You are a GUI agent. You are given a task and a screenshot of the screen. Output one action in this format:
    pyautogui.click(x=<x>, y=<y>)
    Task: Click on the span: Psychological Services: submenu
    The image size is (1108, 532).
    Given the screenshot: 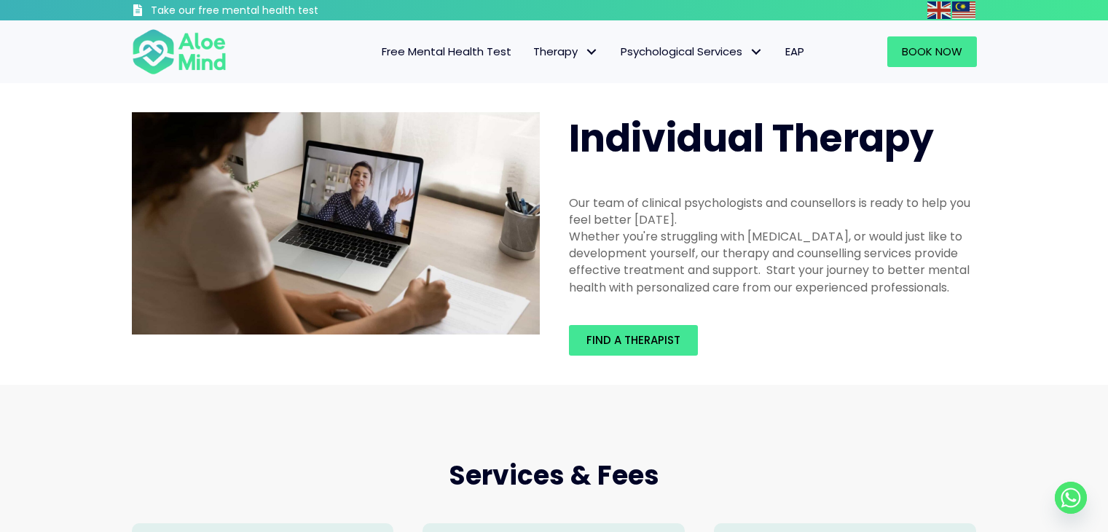 What is the action you would take?
    pyautogui.click(x=756, y=52)
    